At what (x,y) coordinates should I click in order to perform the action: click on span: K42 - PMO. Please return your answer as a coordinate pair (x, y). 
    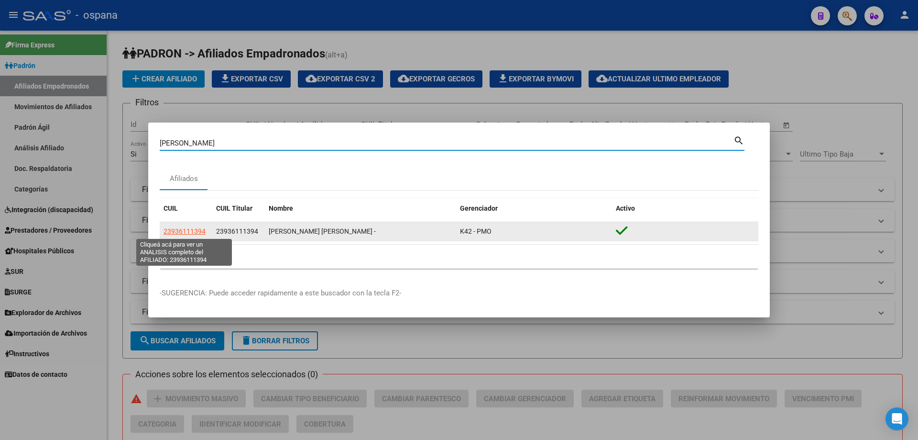
    Looking at the image, I should click on (476, 231).